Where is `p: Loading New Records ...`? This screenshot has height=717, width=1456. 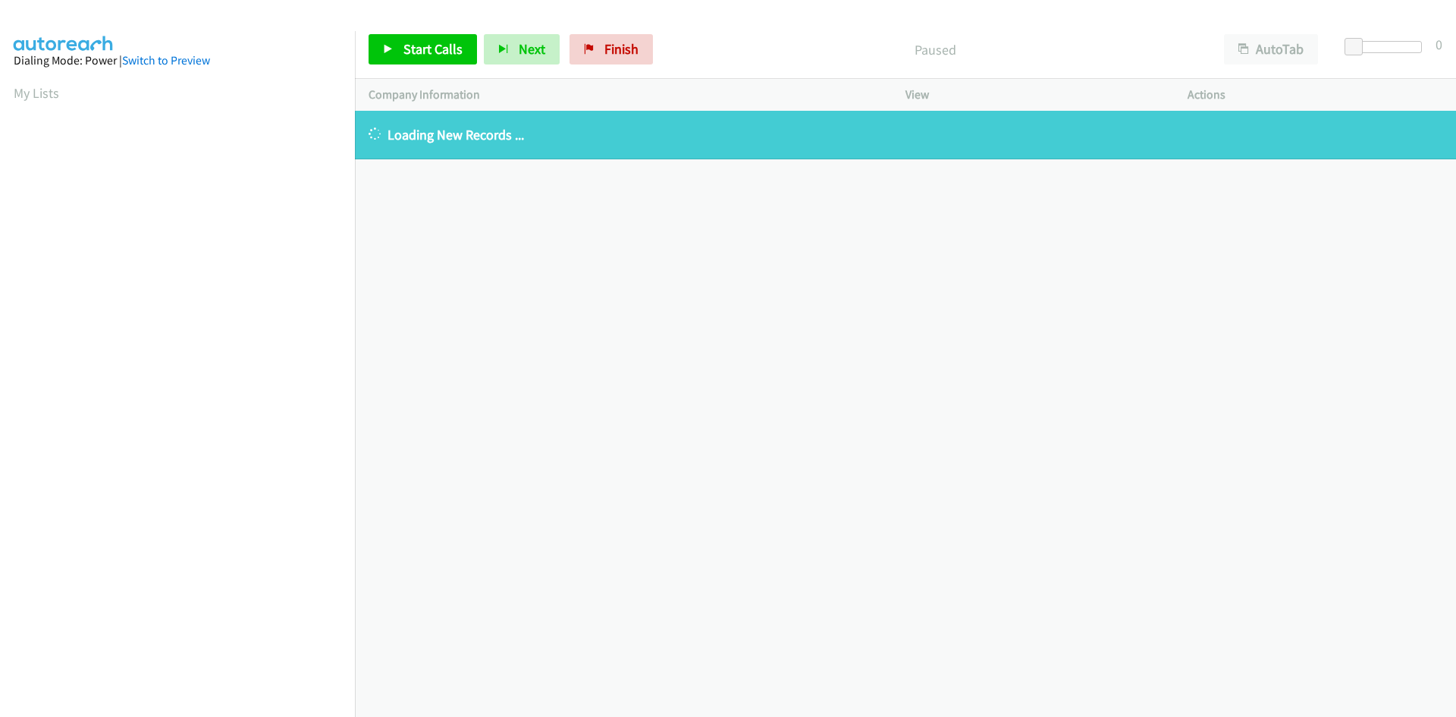
p: Loading New Records ... is located at coordinates (905, 134).